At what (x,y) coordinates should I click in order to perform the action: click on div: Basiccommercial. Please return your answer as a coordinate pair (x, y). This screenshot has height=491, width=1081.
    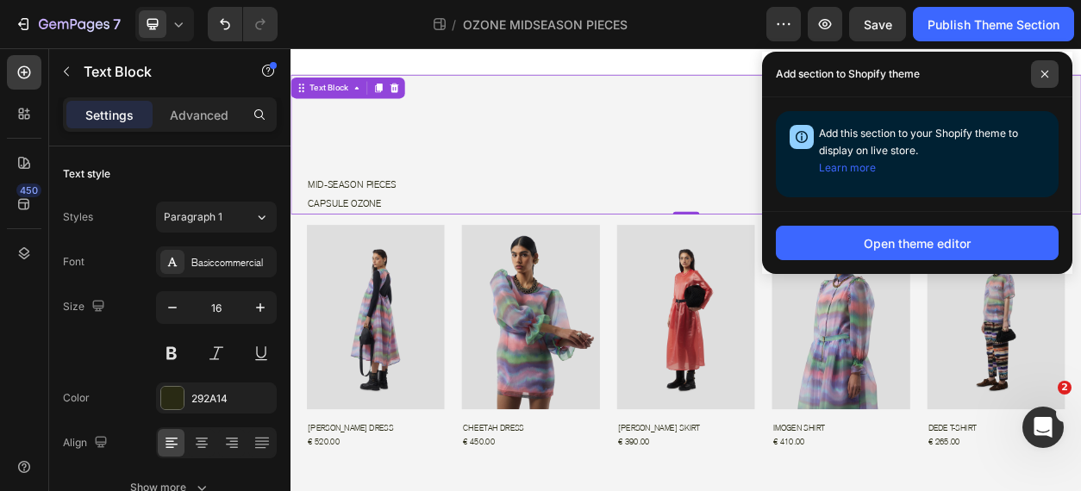
    Looking at the image, I should click on (232, 263).